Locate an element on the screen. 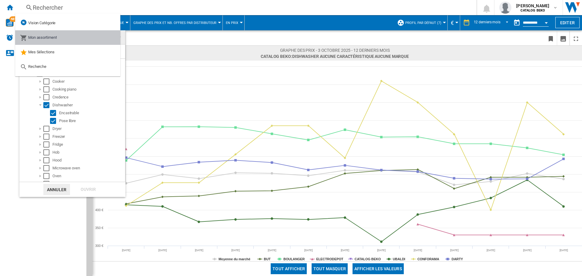 Image resolution: width=582 pixels, height=276 pixels. div: Dryer is located at coordinates (88, 129).